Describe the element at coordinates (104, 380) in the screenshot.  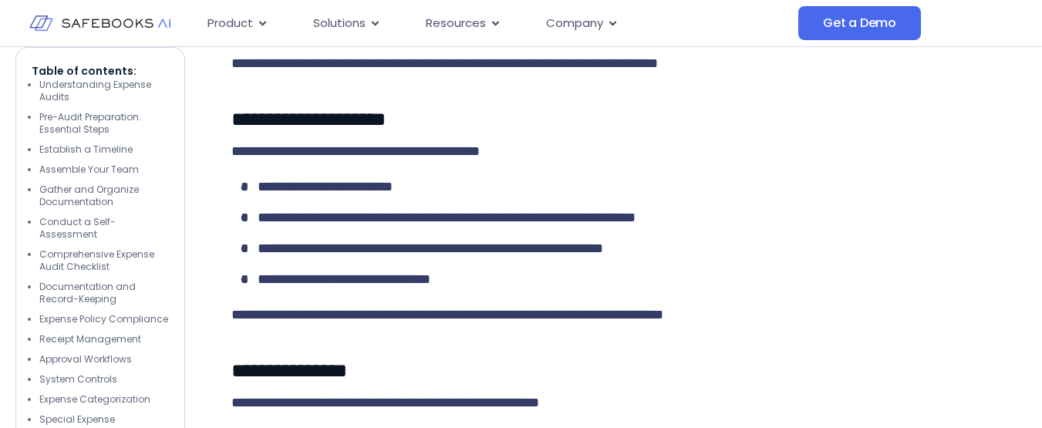
I see `li: System Controls` at that location.